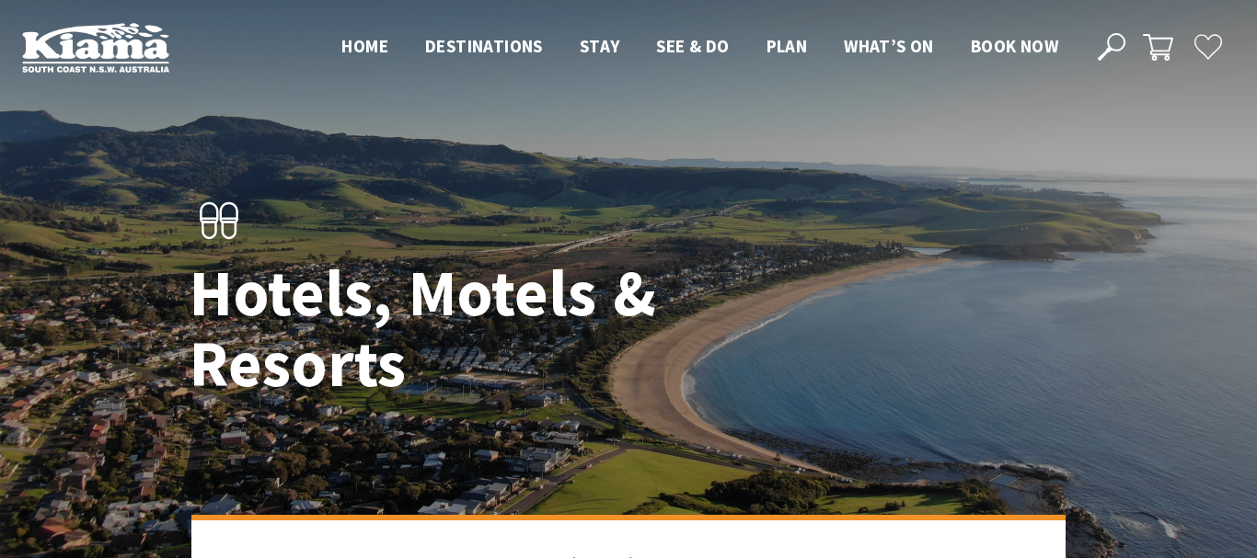 The height and width of the screenshot is (558, 1257). I want to click on h1: Hotels, Motels & Resorts, so click(449, 328).